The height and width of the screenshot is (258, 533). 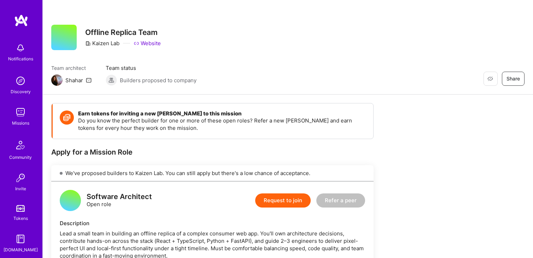 I want to click on div: Discovery, so click(x=21, y=92).